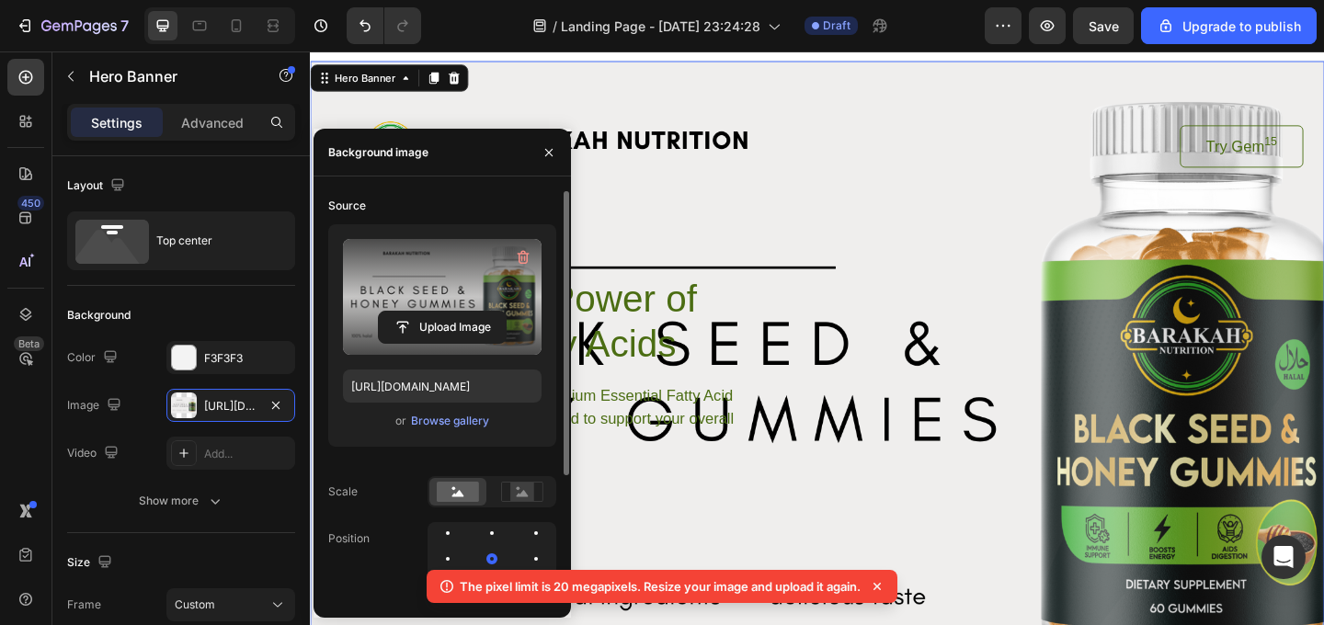 The width and height of the screenshot is (1324, 625). I want to click on button: Custom, so click(231, 605).